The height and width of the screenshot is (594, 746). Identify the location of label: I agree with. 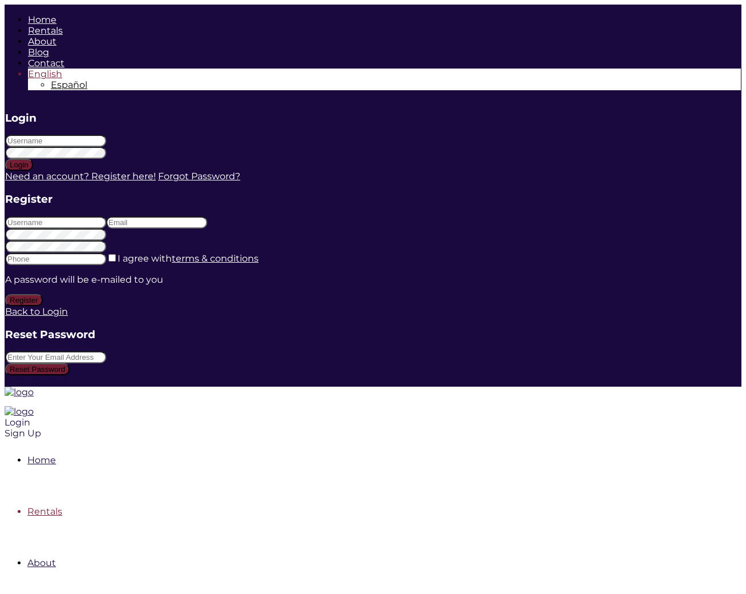
(188, 258).